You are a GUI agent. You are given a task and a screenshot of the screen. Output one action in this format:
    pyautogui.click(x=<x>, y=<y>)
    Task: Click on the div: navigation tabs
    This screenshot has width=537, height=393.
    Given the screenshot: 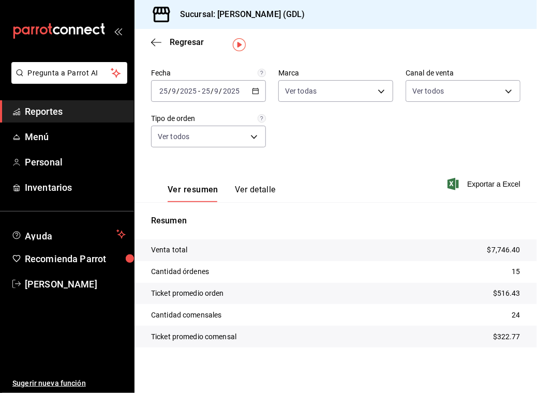 What is the action you would take?
    pyautogui.click(x=221, y=193)
    